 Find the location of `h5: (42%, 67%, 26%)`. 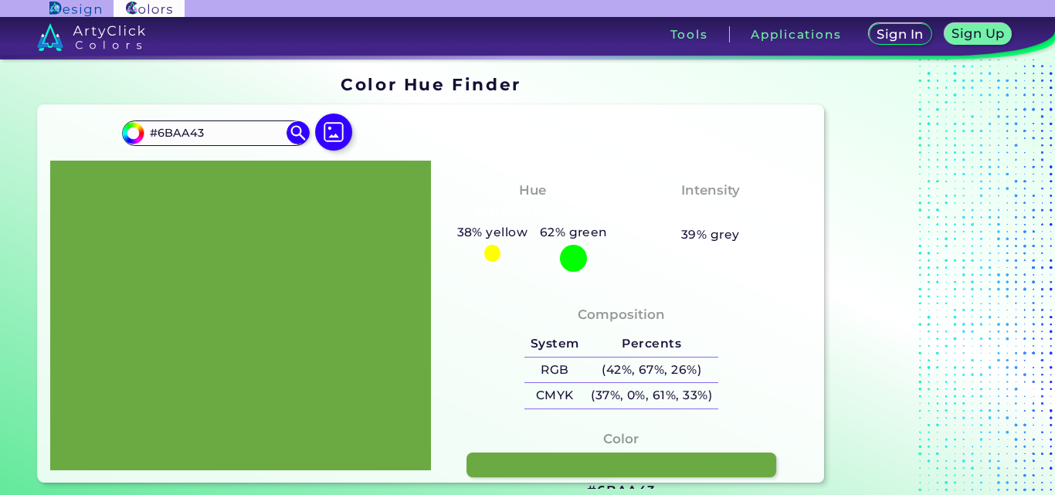

h5: (42%, 67%, 26%) is located at coordinates (651, 370).